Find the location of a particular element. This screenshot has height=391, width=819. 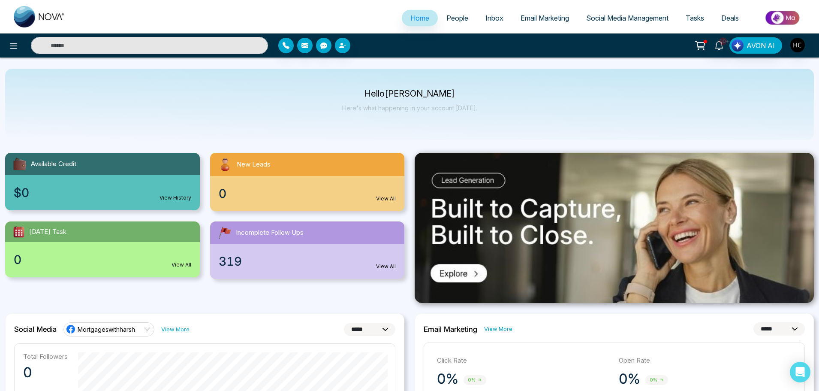

div: Open Intercom Messenger is located at coordinates (800, 372).